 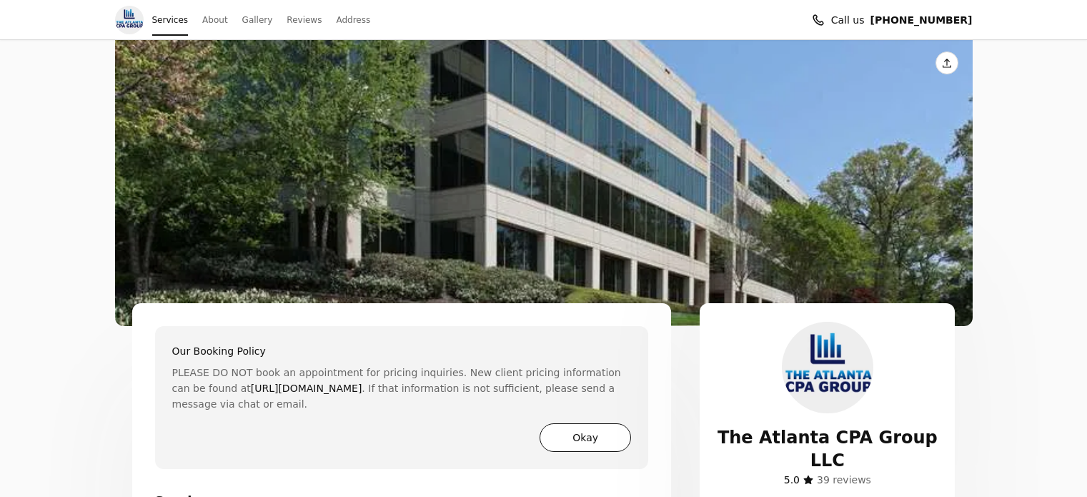 What do you see at coordinates (792, 480) in the screenshot?
I see `span: 5.0 stars out of 5` at bounding box center [792, 480].